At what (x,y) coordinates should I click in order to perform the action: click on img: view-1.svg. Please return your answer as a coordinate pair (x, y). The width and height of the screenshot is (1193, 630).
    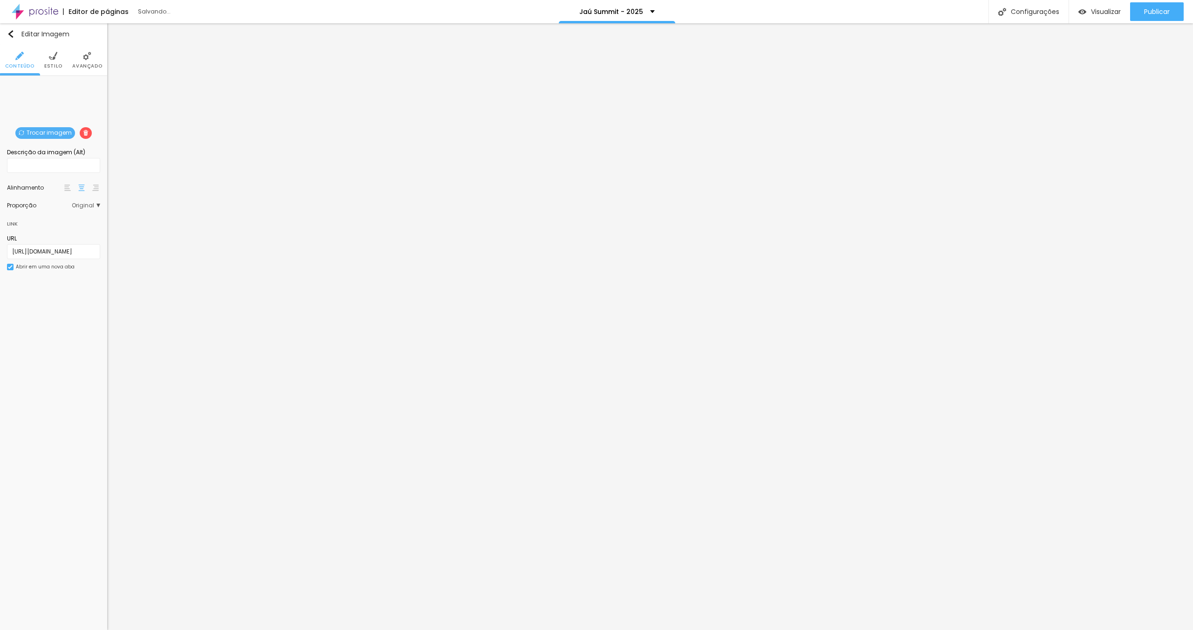
    Looking at the image, I should click on (1082, 12).